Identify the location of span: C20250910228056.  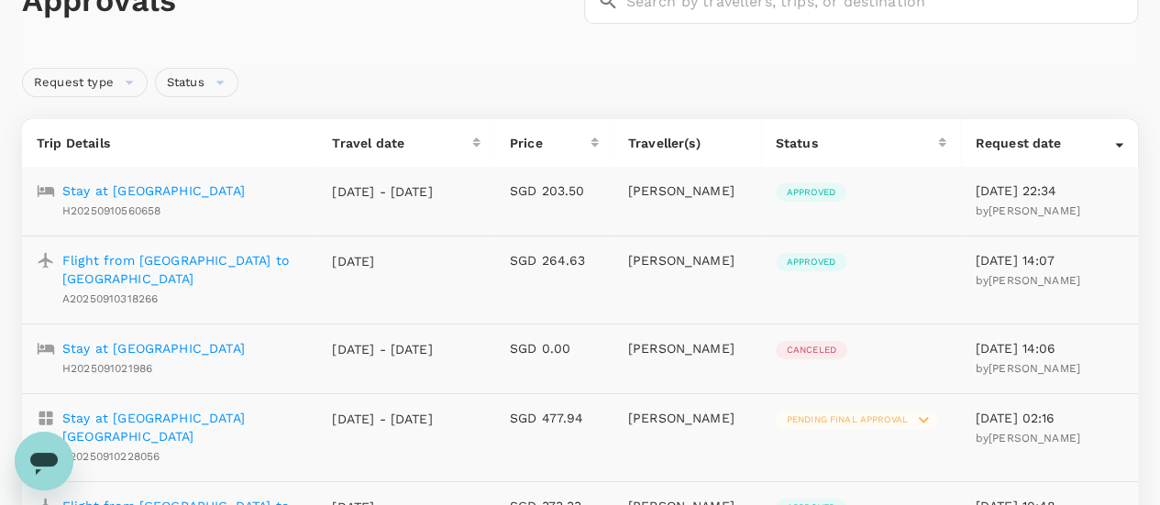
(111, 457).